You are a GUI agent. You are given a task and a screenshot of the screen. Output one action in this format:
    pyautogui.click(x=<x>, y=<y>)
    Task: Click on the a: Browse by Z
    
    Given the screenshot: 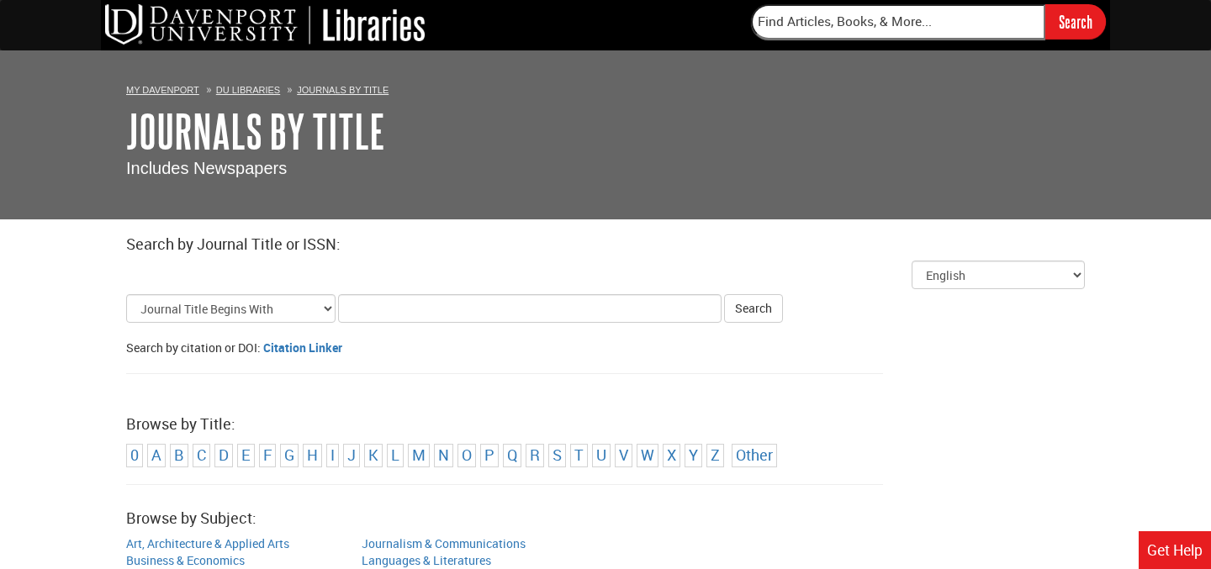 What is the action you would take?
    pyautogui.click(x=715, y=455)
    